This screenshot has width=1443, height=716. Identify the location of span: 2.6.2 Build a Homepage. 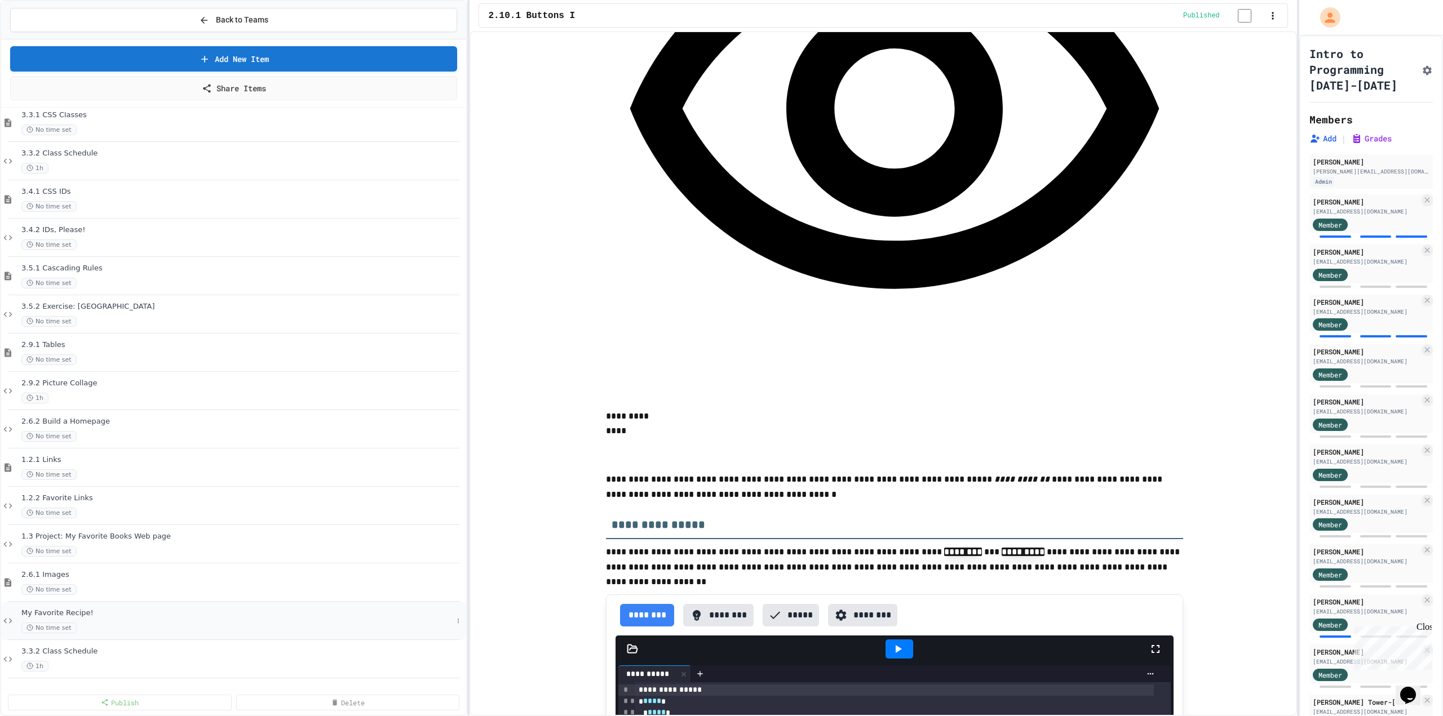
(242, 422).